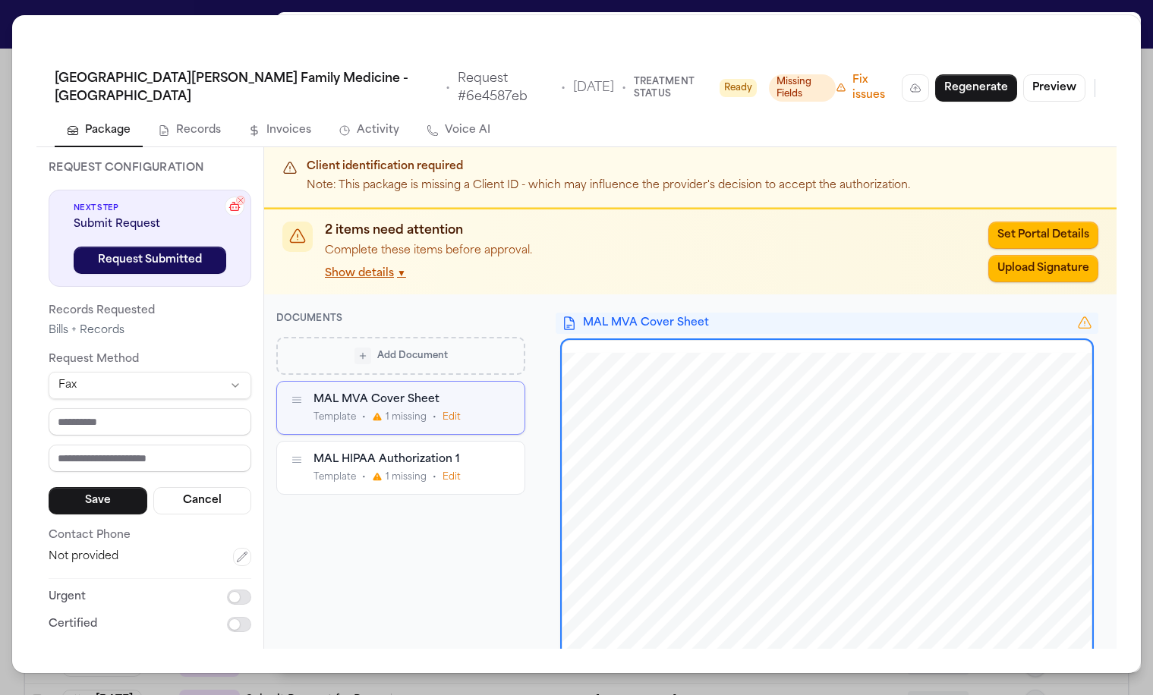 The height and width of the screenshot is (695, 1153). I want to click on span: Missing Fields, so click(802, 88).